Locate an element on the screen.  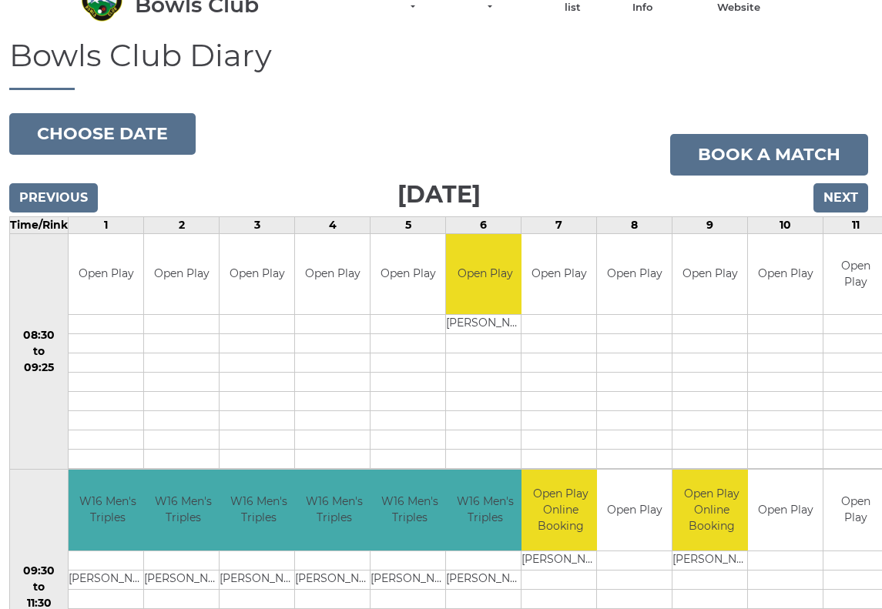
h1: Bowls Club Diary is located at coordinates (438, 64).